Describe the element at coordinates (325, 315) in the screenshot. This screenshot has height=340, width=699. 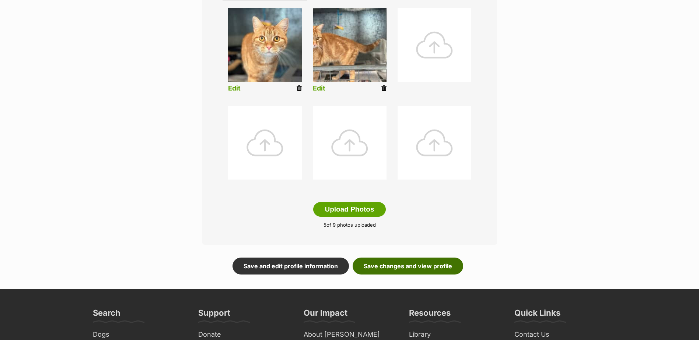
I see `h3: Our Impact` at that location.